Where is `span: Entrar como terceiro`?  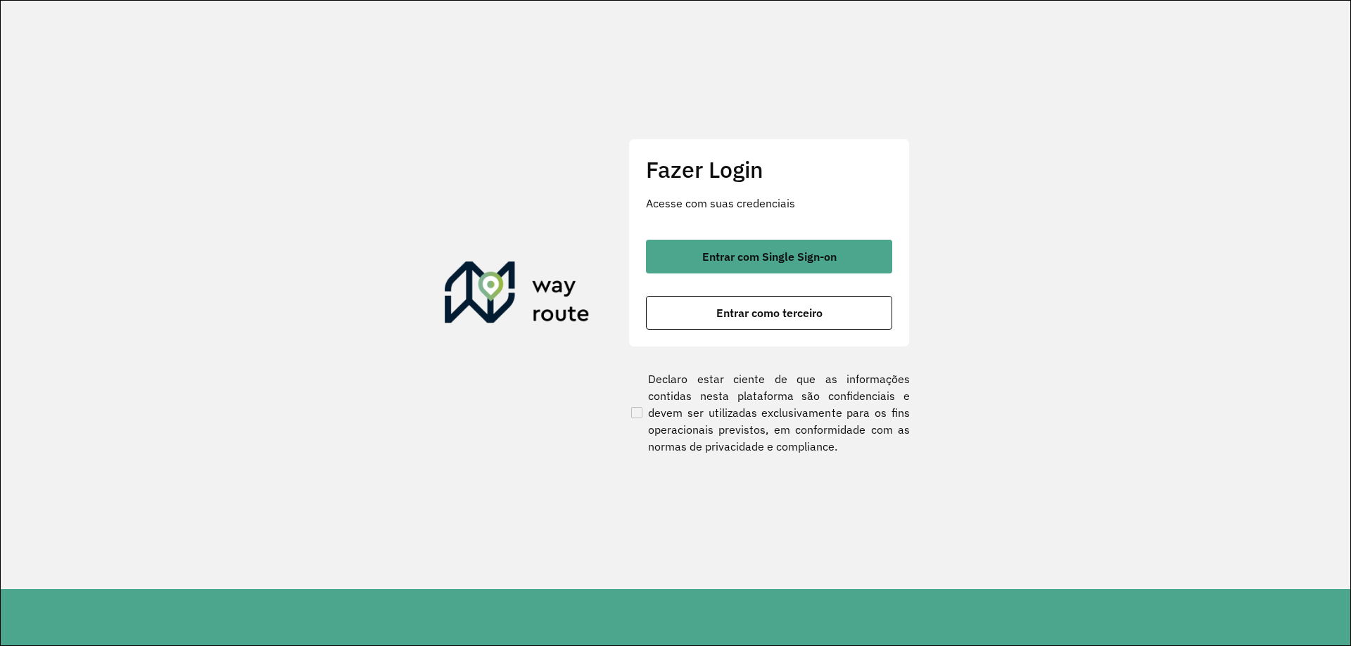 span: Entrar como terceiro is located at coordinates (769, 313).